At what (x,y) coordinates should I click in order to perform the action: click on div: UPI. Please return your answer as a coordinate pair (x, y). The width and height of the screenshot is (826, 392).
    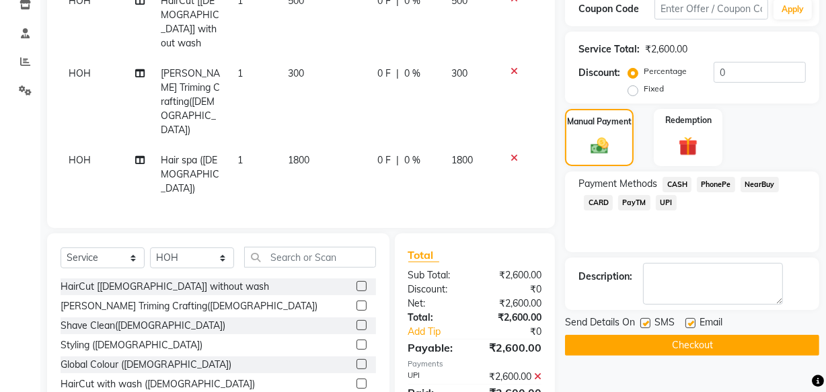
    Looking at the image, I should click on (436, 377).